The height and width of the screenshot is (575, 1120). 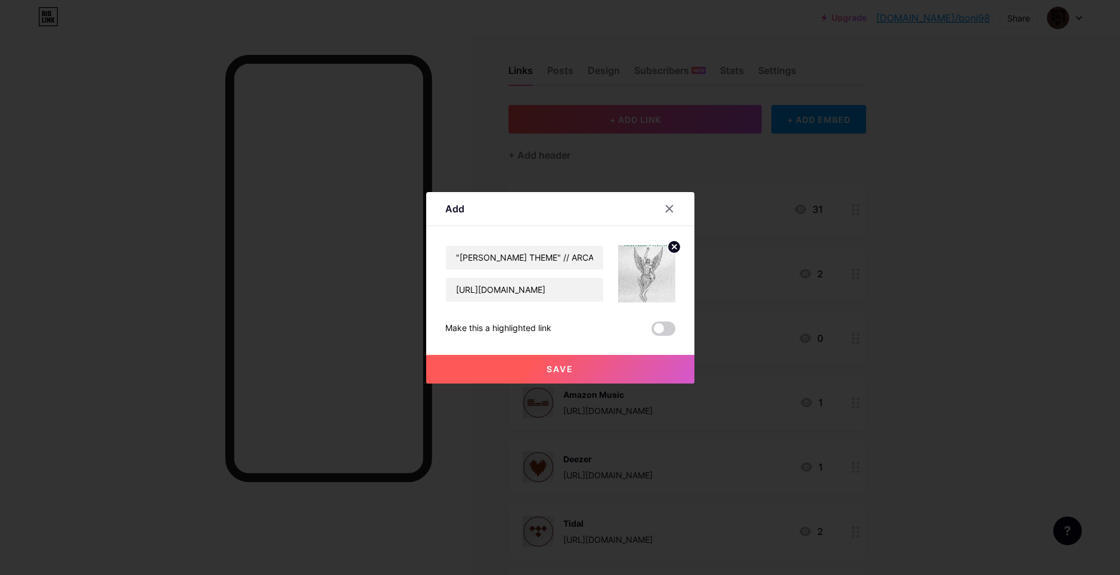 What do you see at coordinates (525, 258) in the screenshot?
I see `input: Title` at bounding box center [525, 258].